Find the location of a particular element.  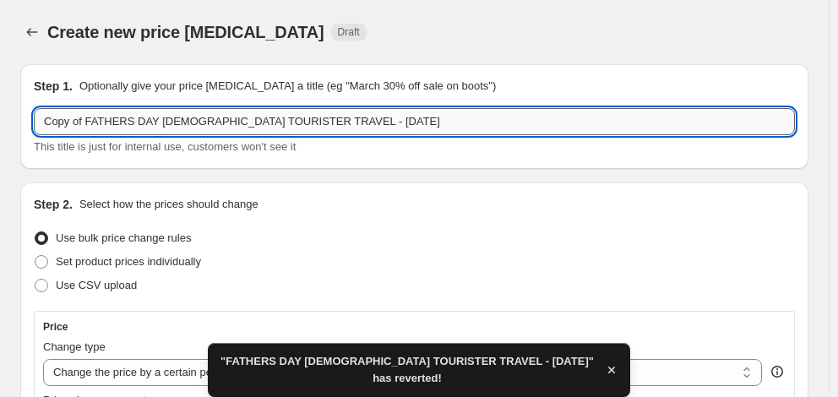

span: Draft is located at coordinates (349, 32).